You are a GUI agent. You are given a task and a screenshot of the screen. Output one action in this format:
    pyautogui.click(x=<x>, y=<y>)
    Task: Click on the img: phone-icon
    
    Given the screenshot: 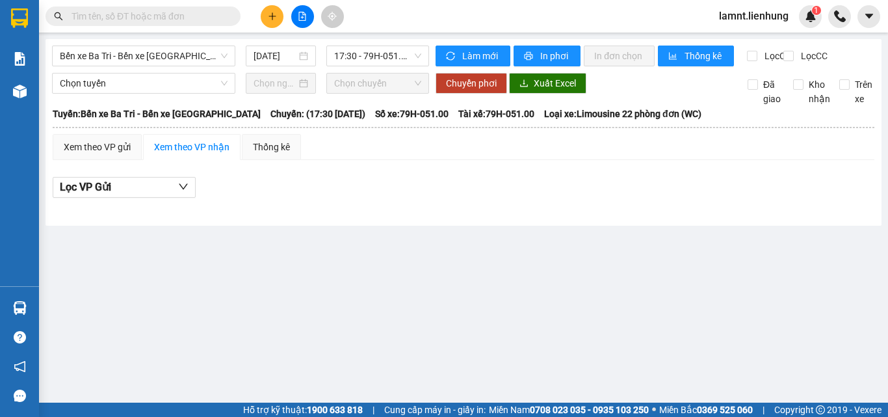 What is the action you would take?
    pyautogui.click(x=840, y=16)
    